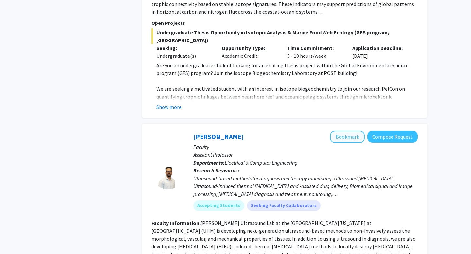 Image resolution: width=471 pixels, height=254 pixels. I want to click on button: Add Murad Hossain to Bookmarks, so click(347, 137).